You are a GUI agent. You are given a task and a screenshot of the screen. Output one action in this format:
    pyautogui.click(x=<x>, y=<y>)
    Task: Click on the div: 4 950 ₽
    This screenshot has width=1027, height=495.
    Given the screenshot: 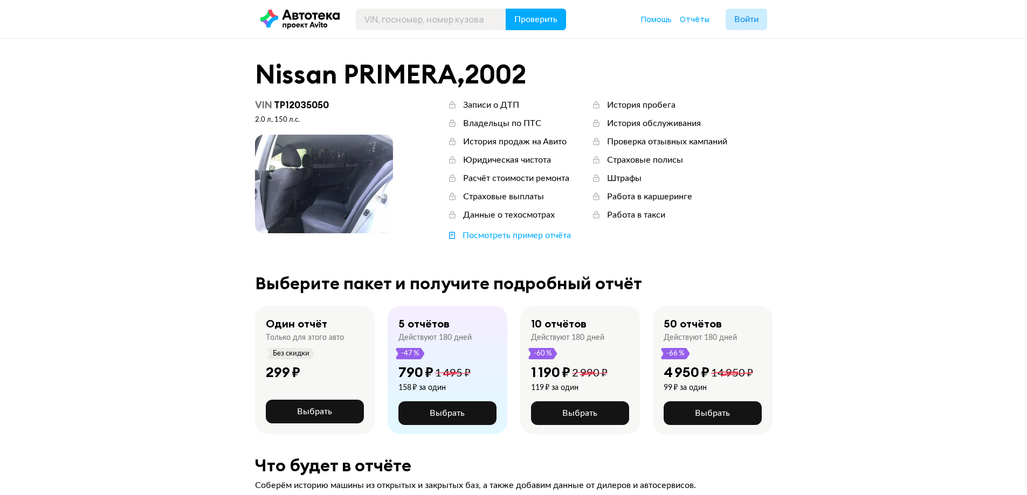 What is the action you would take?
    pyautogui.click(x=686, y=372)
    